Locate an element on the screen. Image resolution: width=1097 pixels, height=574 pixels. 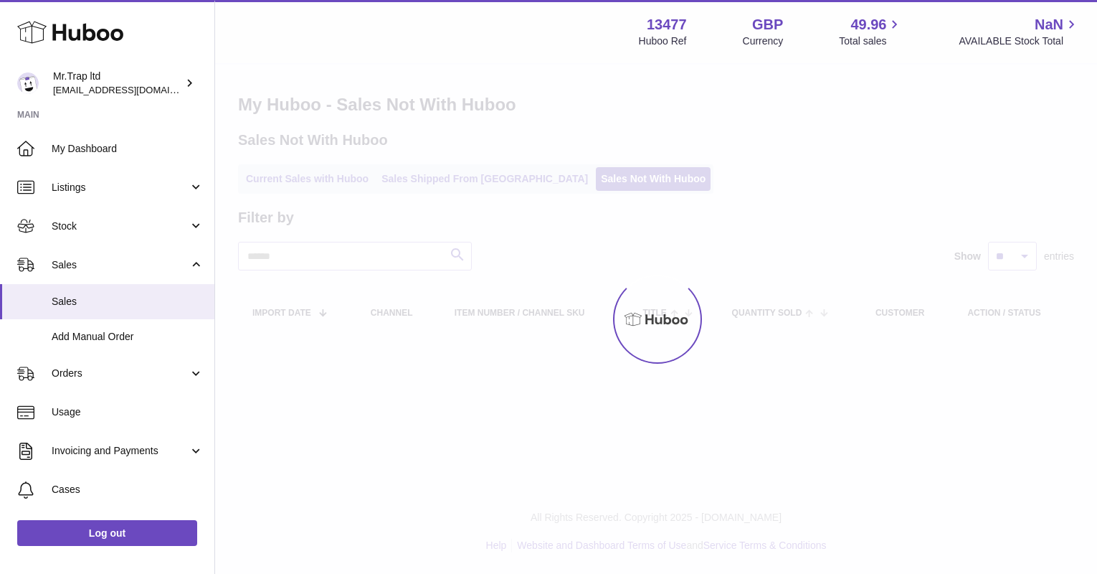
span: Orders is located at coordinates (120, 373).